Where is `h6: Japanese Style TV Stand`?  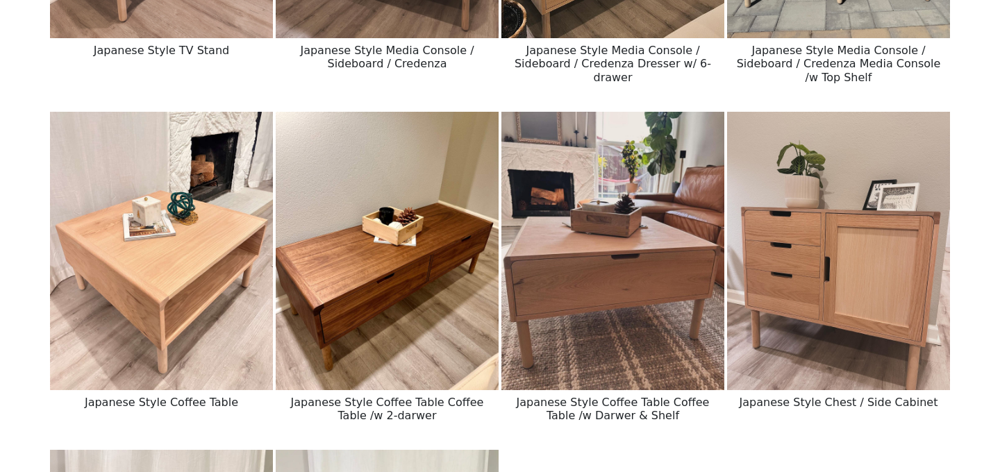 h6: Japanese Style TV Stand is located at coordinates (161, 50).